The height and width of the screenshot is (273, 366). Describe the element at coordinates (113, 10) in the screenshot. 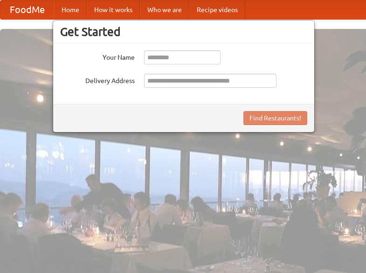

I see `a: How it works` at that location.